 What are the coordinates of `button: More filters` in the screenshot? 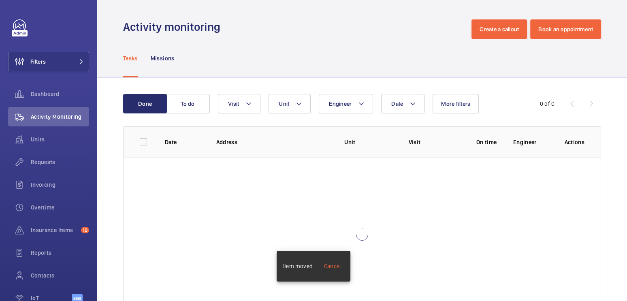 It's located at (456, 104).